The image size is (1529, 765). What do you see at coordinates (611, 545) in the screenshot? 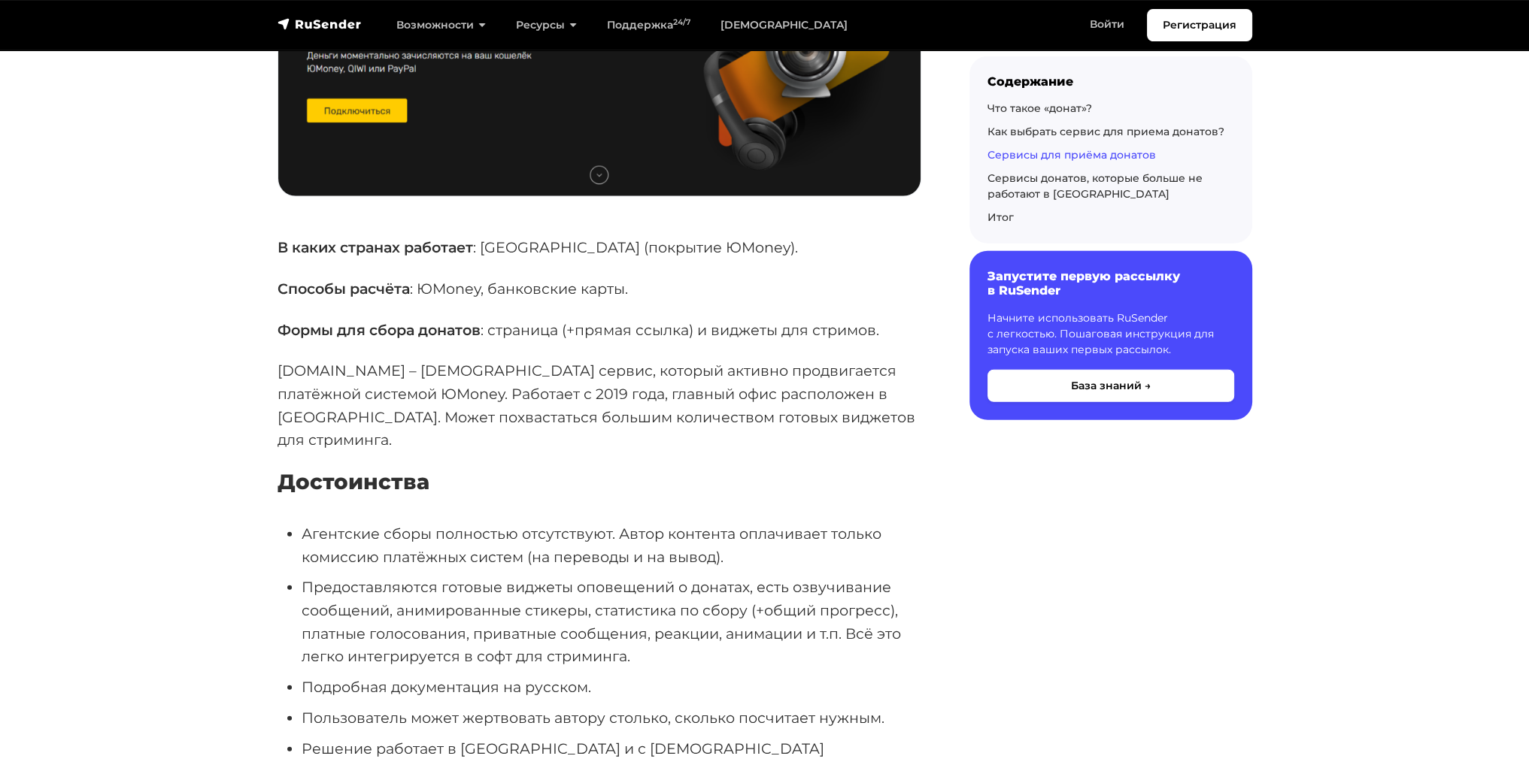
I see `li: Агентские сборы полностью отсутствуют. Автор контента оплачивает только комиссию платёжных систем...` at bounding box center [611, 545].